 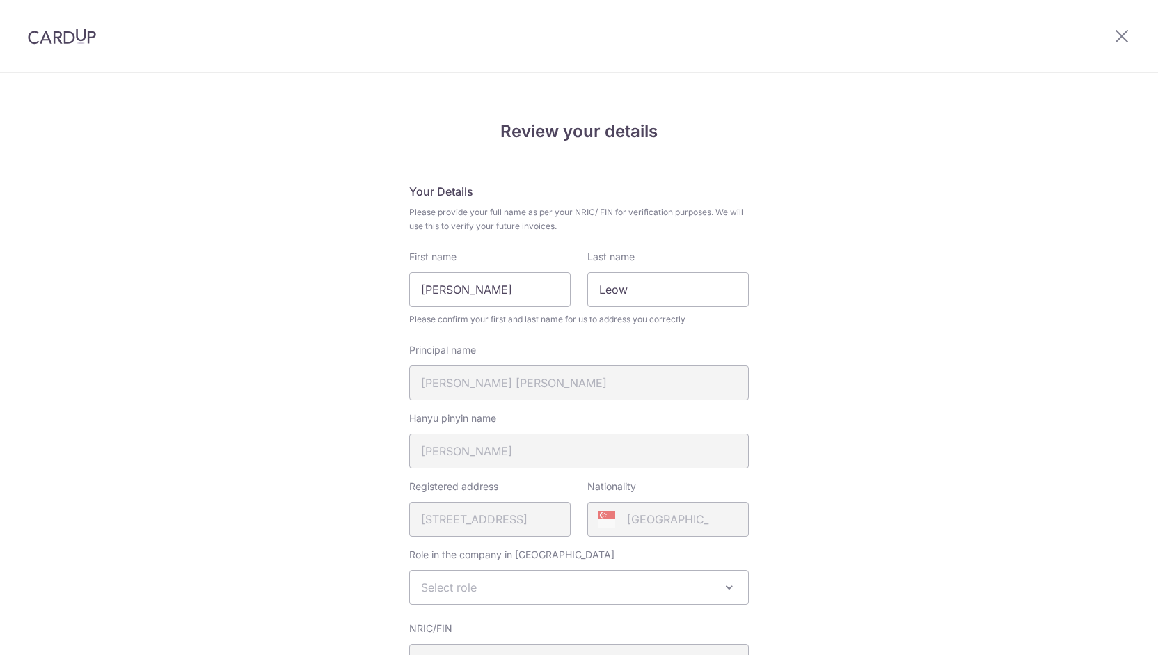 I want to click on span: Select role, so click(x=449, y=588).